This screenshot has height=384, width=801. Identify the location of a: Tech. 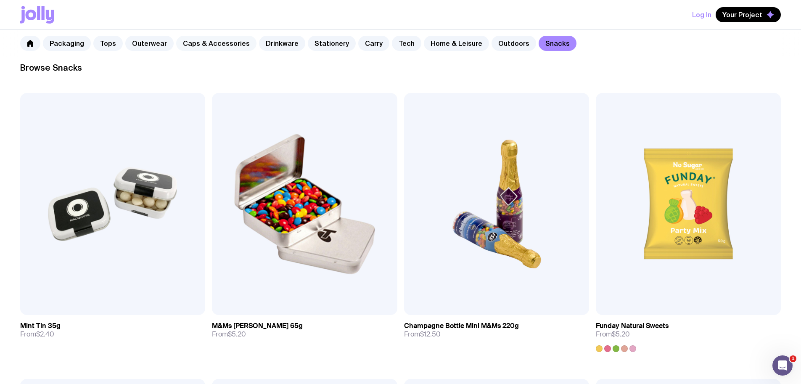
(407, 43).